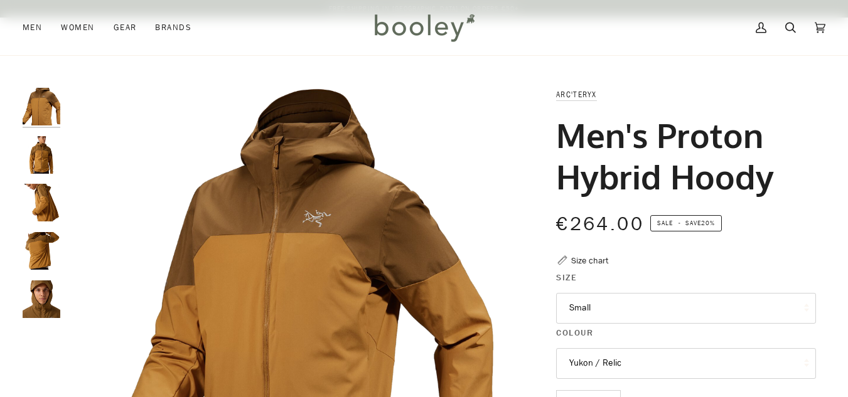 This screenshot has width=848, height=397. What do you see at coordinates (41, 107) in the screenshot?
I see `img: Arc'teryx Men's Proton Hybrid Hoody Yukon / Relic - Booley Galway` at bounding box center [41, 107].